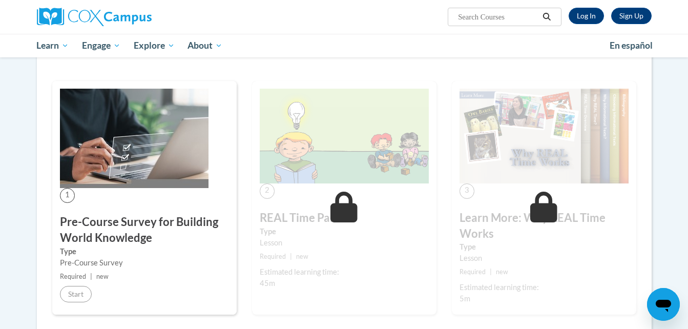 This screenshot has width=688, height=329. I want to click on a: Log In, so click(586, 16).